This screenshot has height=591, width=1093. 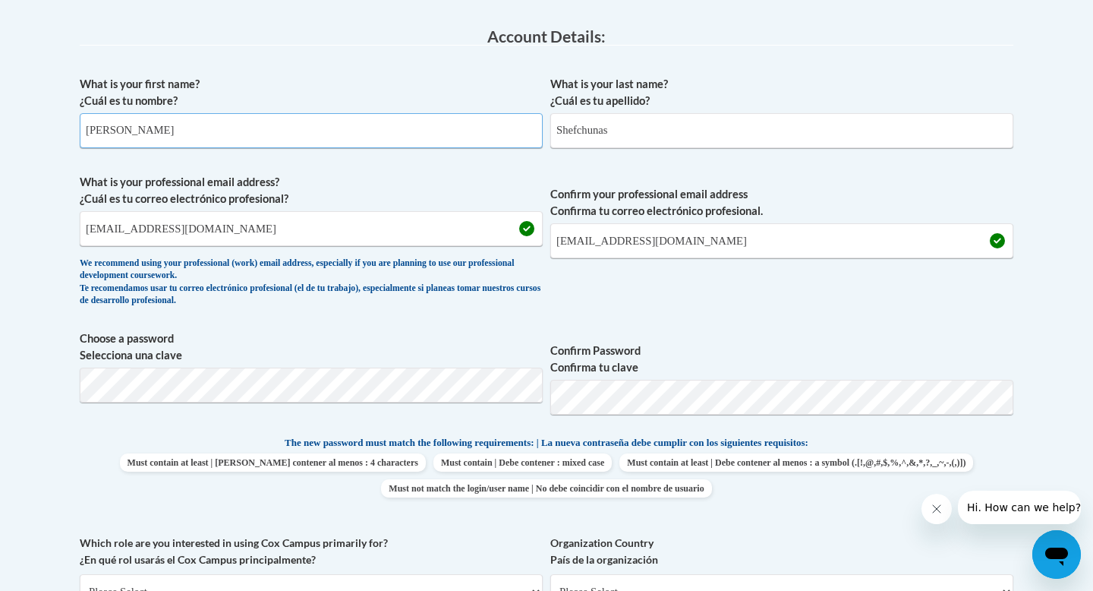 What do you see at coordinates (797, 462) in the screenshot?
I see `span: Must contain at least | Debe contener al menos : a symbol (.[!,@,#,$,%,^,&,*,?,_,~,-,(,)])` at bounding box center [797, 462].